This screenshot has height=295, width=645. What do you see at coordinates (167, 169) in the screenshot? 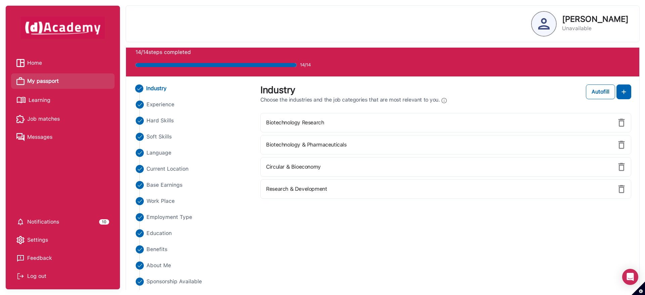
I see `span: Current Location` at bounding box center [167, 169].